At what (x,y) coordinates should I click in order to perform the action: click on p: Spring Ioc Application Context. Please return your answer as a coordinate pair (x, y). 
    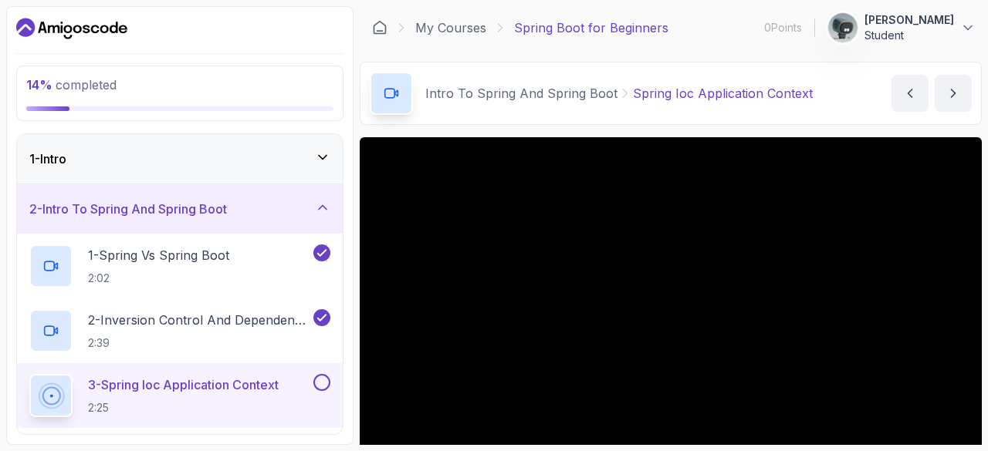
    Looking at the image, I should click on (722, 93).